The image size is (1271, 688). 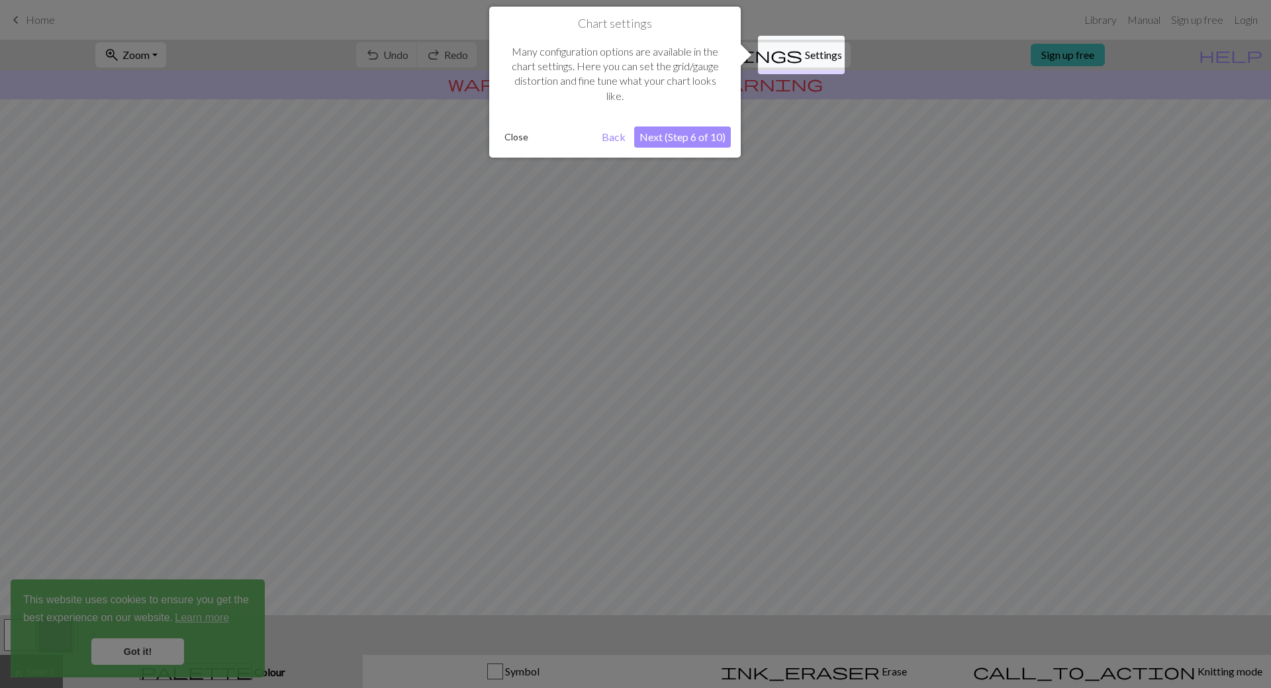 What do you see at coordinates (615, 82) in the screenshot?
I see `div: Chart settings` at bounding box center [615, 82].